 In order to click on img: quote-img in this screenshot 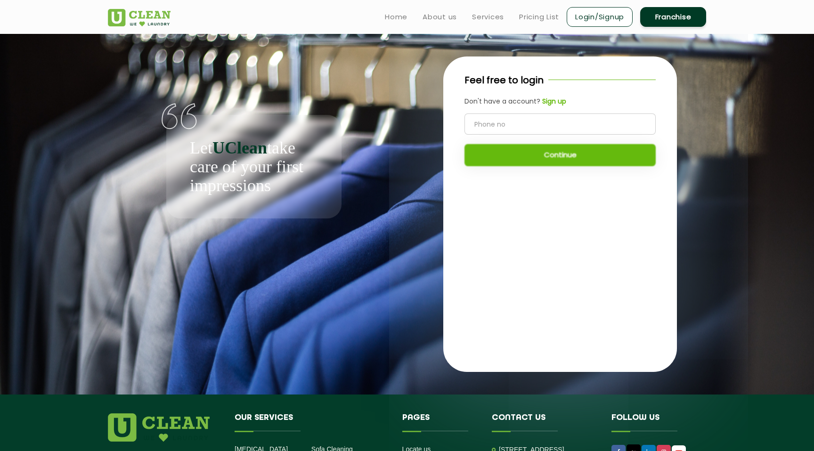, I will do `click(179, 116)`.